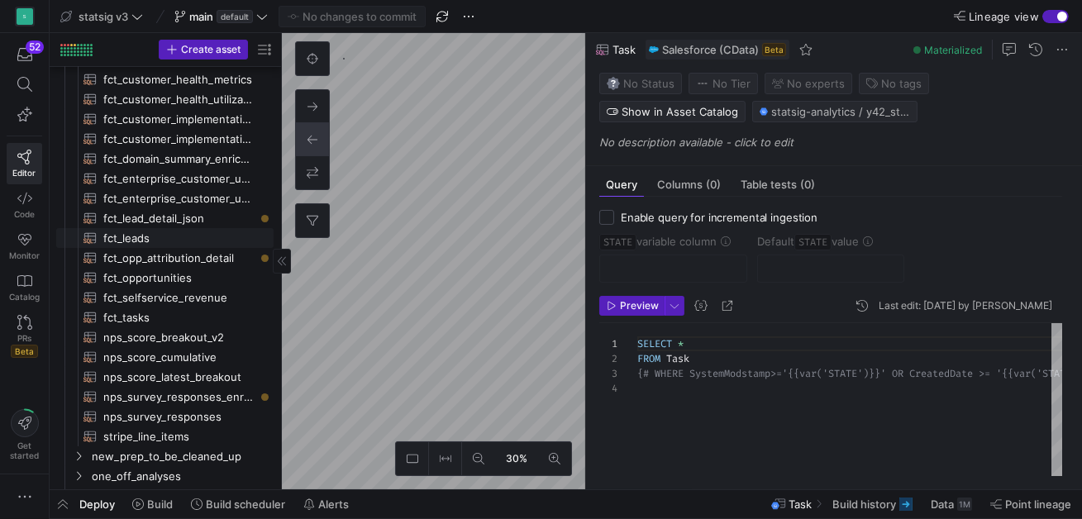 The width and height of the screenshot is (1082, 519). I want to click on span: fct_customer_implementation_metrics_latest​​​​​​​​​​, so click(178, 119).